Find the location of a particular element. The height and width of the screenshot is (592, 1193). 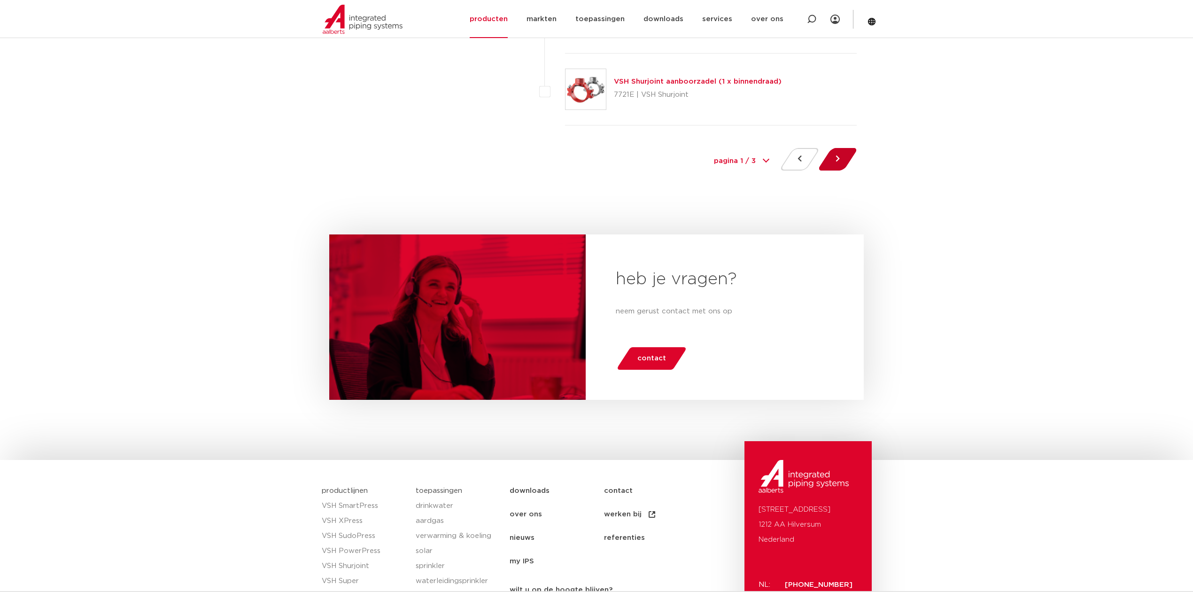

a: downloads is located at coordinates (557, 491).